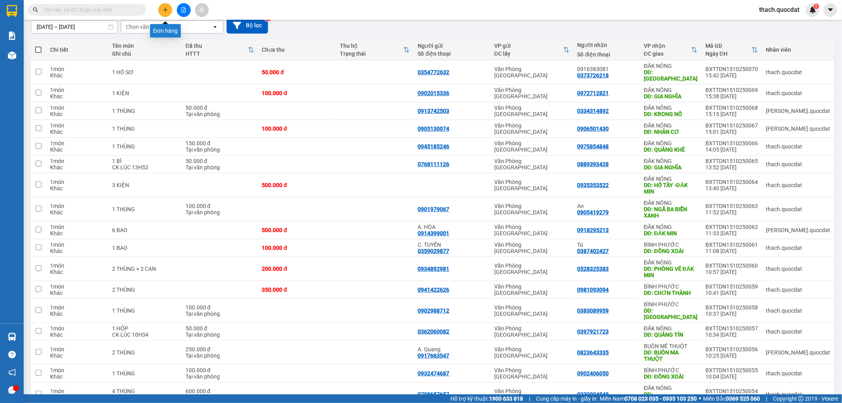 The height and width of the screenshot is (403, 842). I want to click on div: DĐ: ĐĂK MIN, so click(671, 233).